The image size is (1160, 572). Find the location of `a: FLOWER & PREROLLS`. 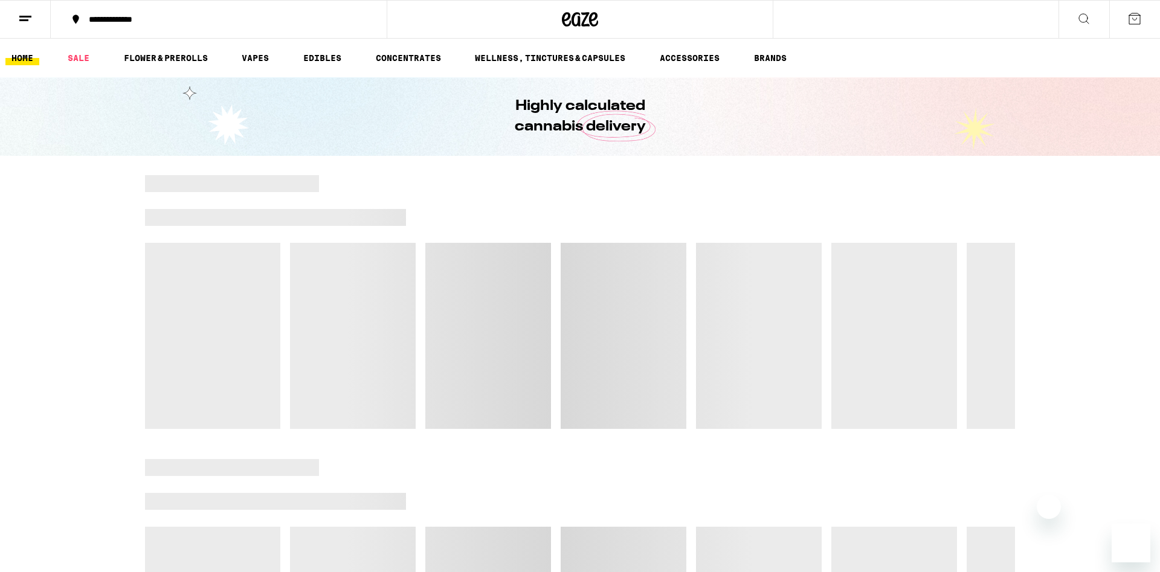

a: FLOWER & PREROLLS is located at coordinates (166, 58).